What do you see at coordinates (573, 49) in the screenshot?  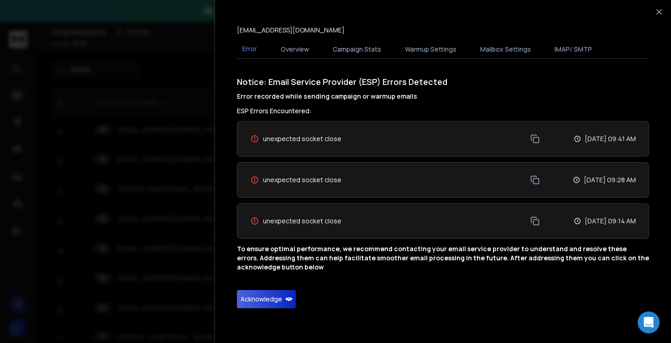 I see `button: IMAP/ SMTP` at bounding box center [573, 49].